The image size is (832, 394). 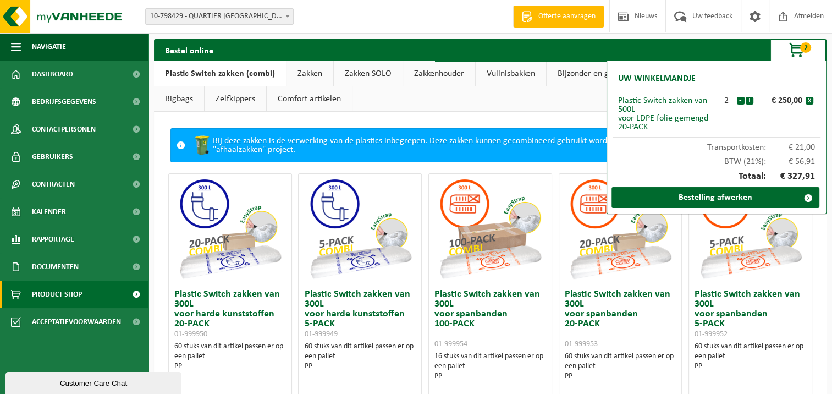 I want to click on span: € 56,91, so click(x=791, y=162).